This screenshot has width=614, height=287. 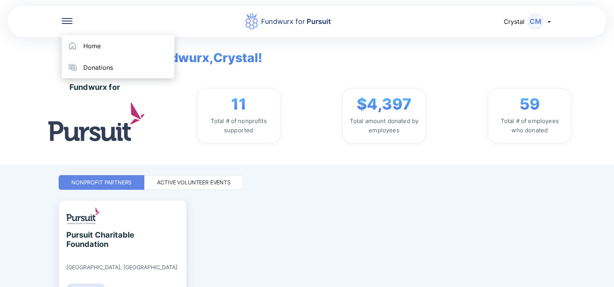 What do you see at coordinates (101, 183) in the screenshot?
I see `div: Nonprofit Partners` at bounding box center [101, 183].